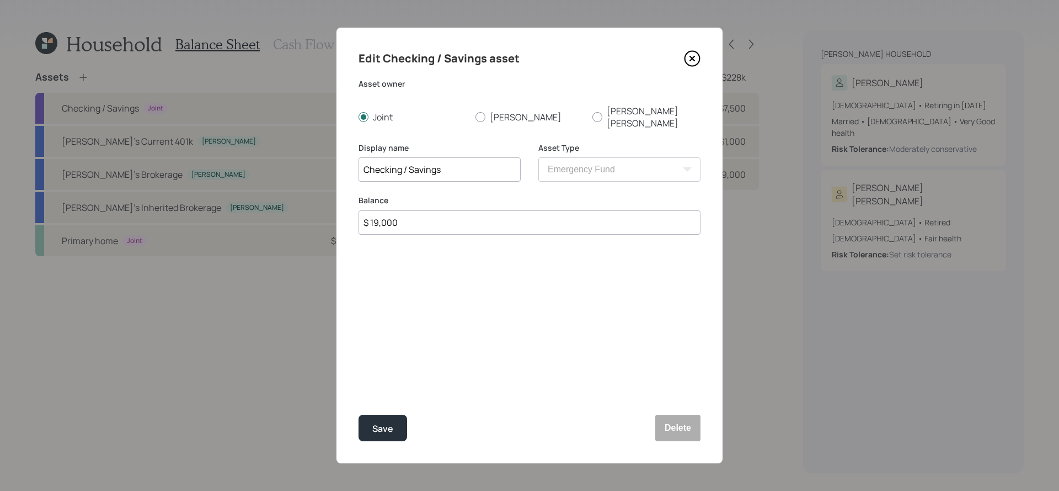 Image resolution: width=1059 pixels, height=491 pixels. What do you see at coordinates (440, 148) in the screenshot?
I see `label: Display name` at bounding box center [440, 148].